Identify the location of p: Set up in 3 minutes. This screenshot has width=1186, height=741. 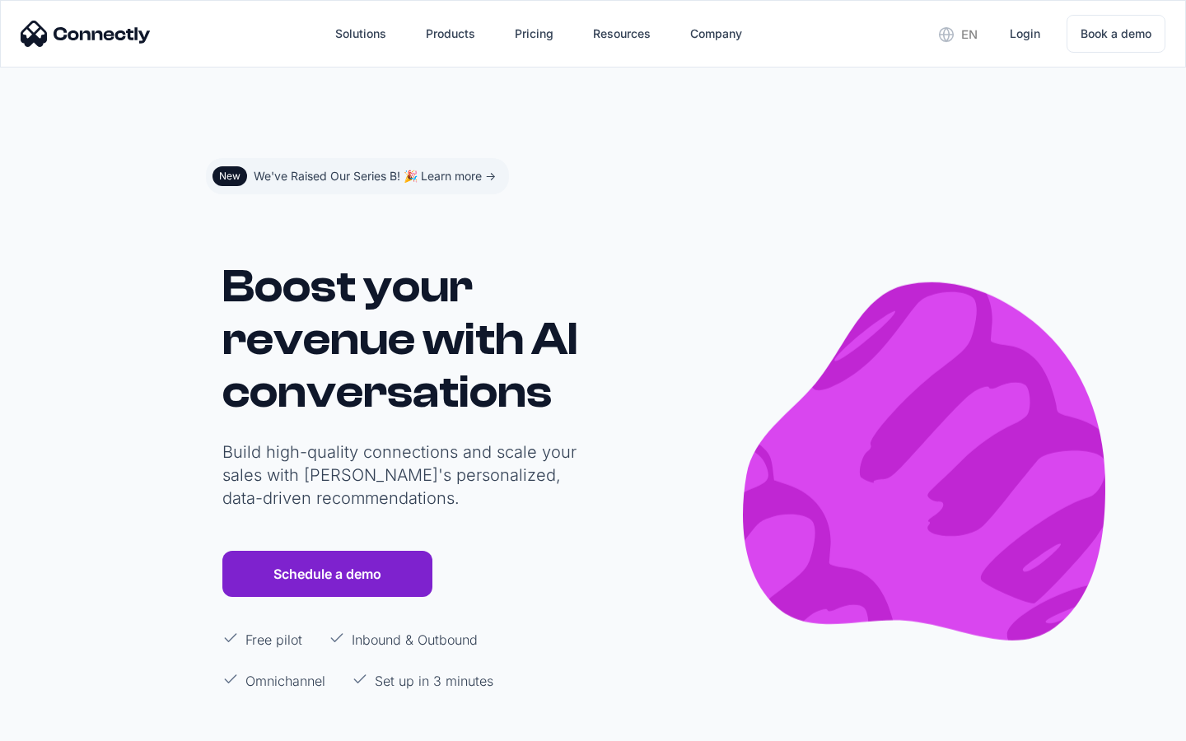
(434, 681).